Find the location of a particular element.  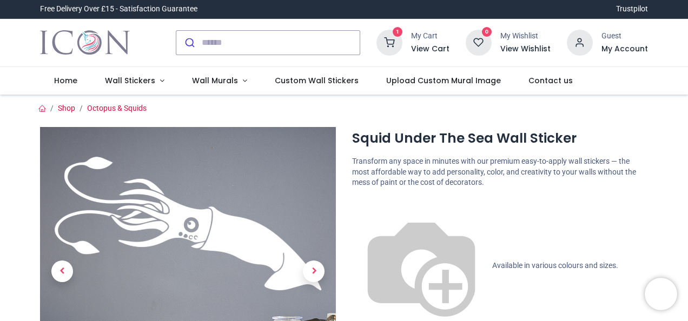

div: Free Delivery Over £15 - Satisfaction Guarantee is located at coordinates (118, 9).